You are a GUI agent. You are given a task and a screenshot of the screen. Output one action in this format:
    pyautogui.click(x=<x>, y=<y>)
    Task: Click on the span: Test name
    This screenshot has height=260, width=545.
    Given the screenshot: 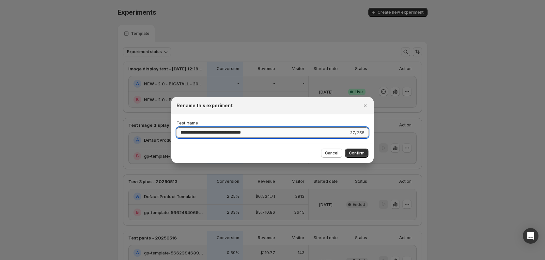 What is the action you would take?
    pyautogui.click(x=187, y=123)
    